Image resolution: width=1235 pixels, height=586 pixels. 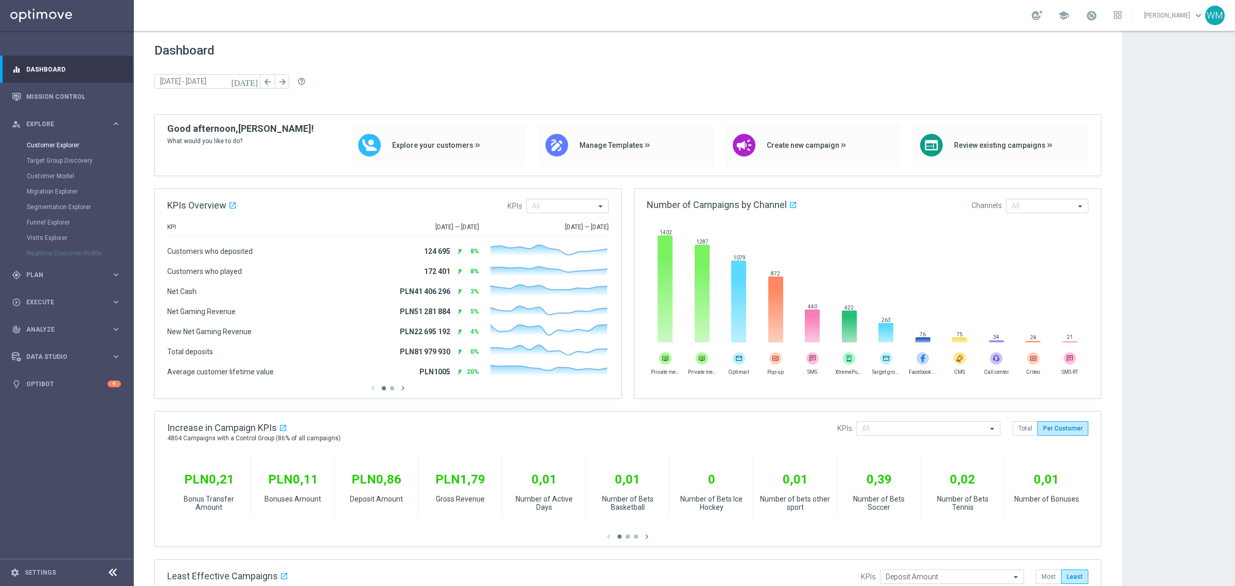 What do you see at coordinates (114, 383) in the screenshot?
I see `div: 4` at bounding box center [114, 383].